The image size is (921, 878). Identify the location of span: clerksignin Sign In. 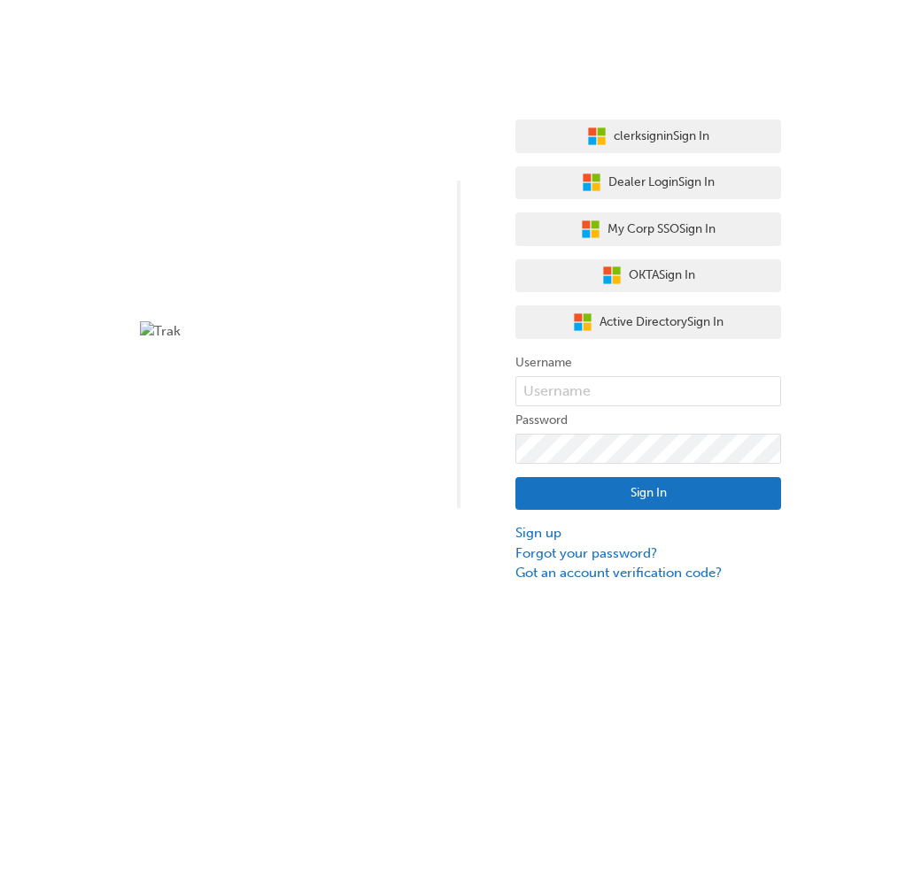
(661, 136).